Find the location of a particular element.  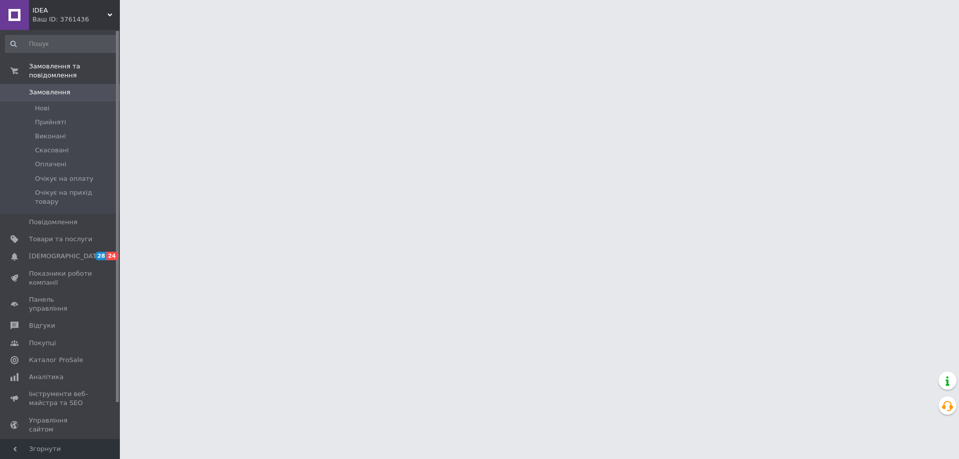

span: Нові is located at coordinates (42, 108).